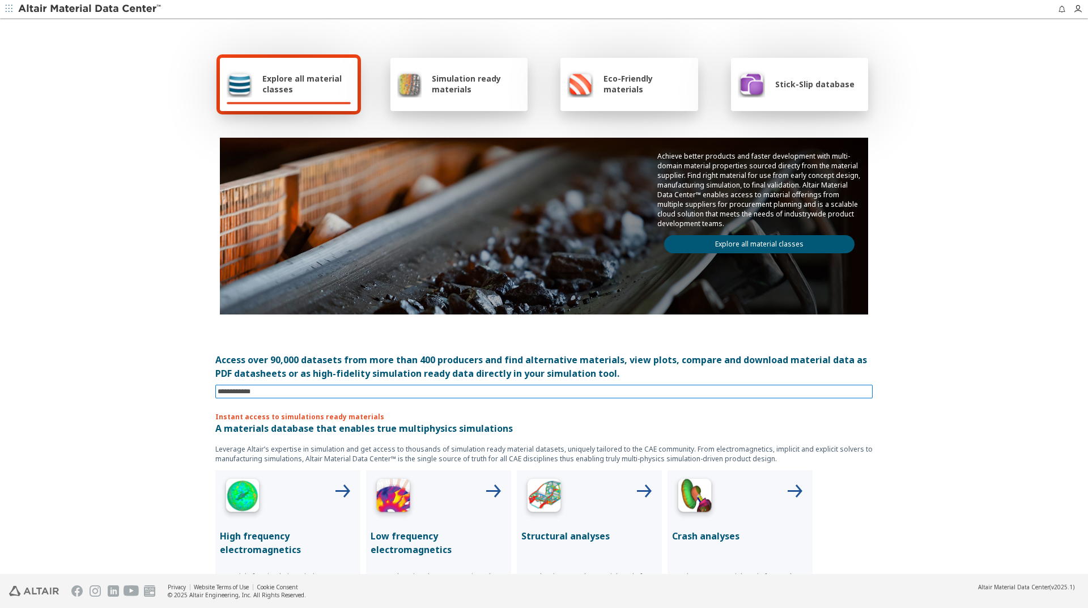  What do you see at coordinates (177, 587) in the screenshot?
I see `a: Privacy` at bounding box center [177, 587].